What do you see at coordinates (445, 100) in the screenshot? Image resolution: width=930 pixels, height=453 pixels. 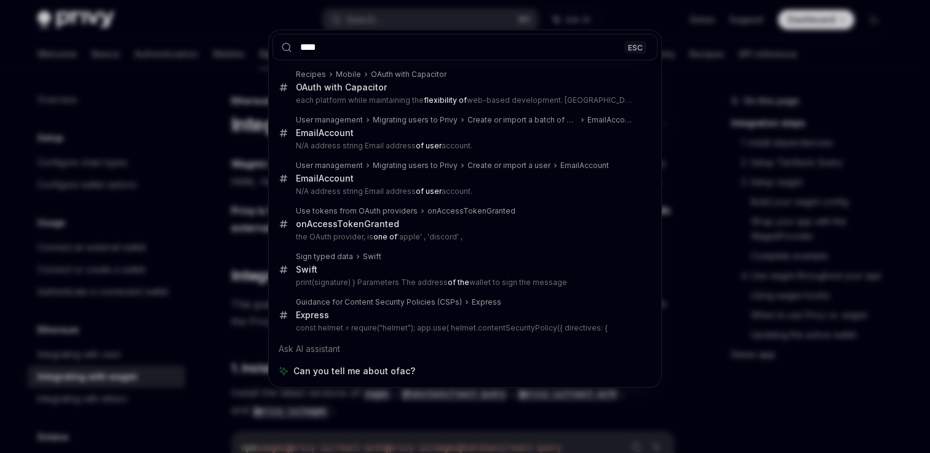 I see `b: flexibility of` at bounding box center [445, 100].